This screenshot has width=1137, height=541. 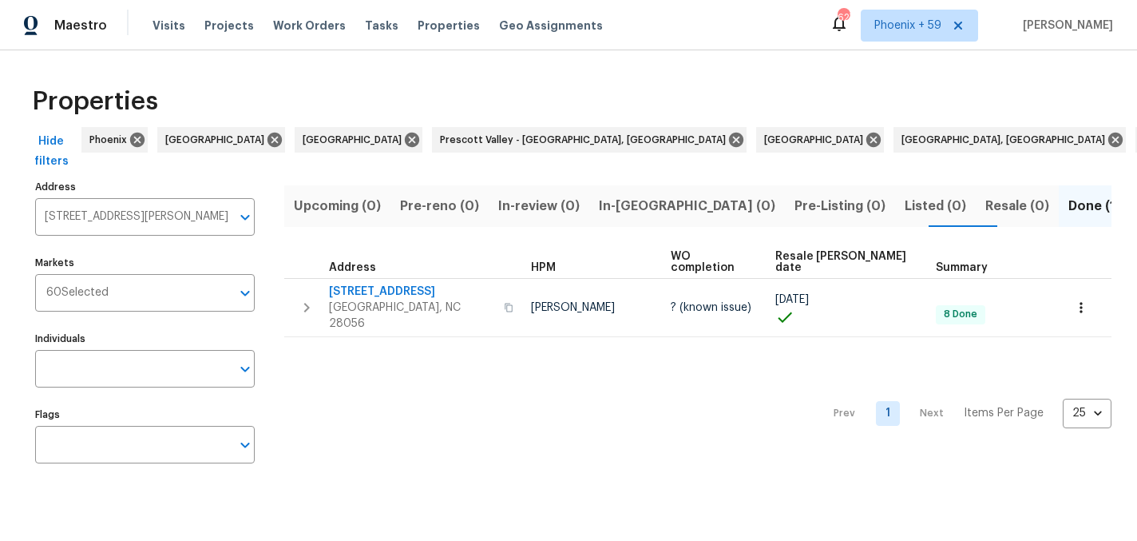 What do you see at coordinates (543, 268) in the screenshot?
I see `span: HPM` at bounding box center [543, 268].